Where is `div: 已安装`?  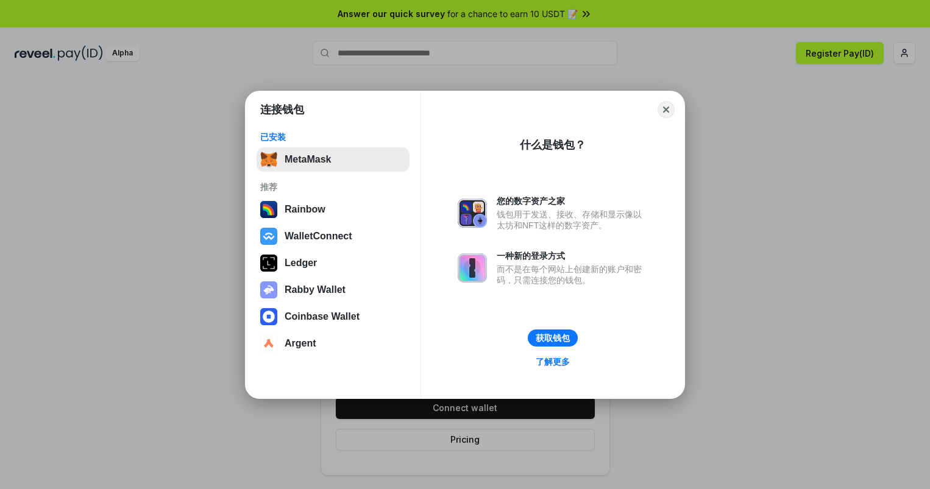 div: 已安装 is located at coordinates (333, 137).